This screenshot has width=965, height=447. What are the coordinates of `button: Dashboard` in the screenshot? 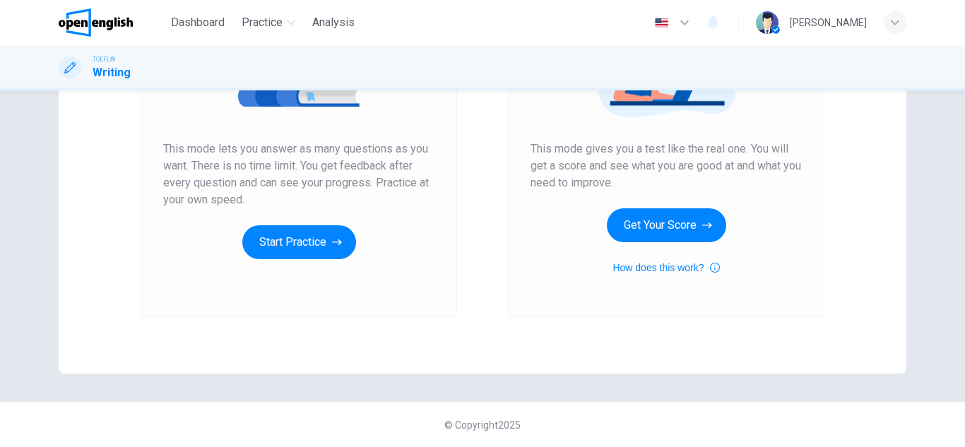 It's located at (198, 23).